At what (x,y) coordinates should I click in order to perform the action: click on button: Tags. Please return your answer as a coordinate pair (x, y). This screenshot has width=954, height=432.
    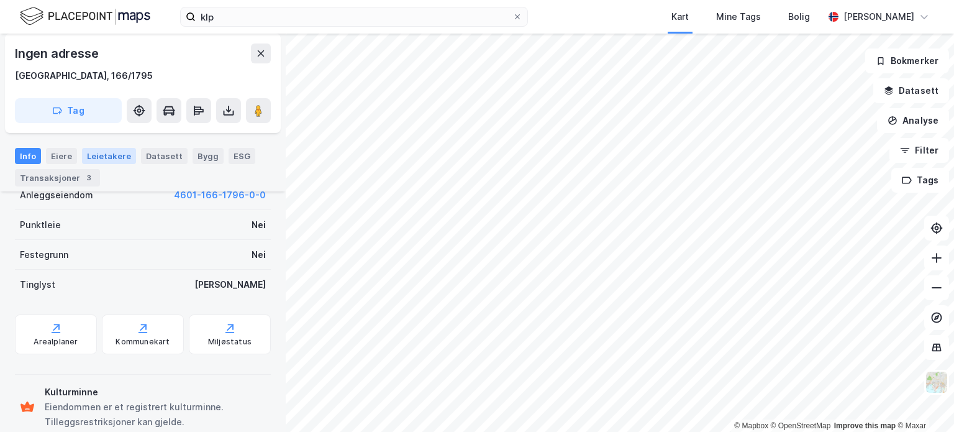
    Looking at the image, I should click on (920, 180).